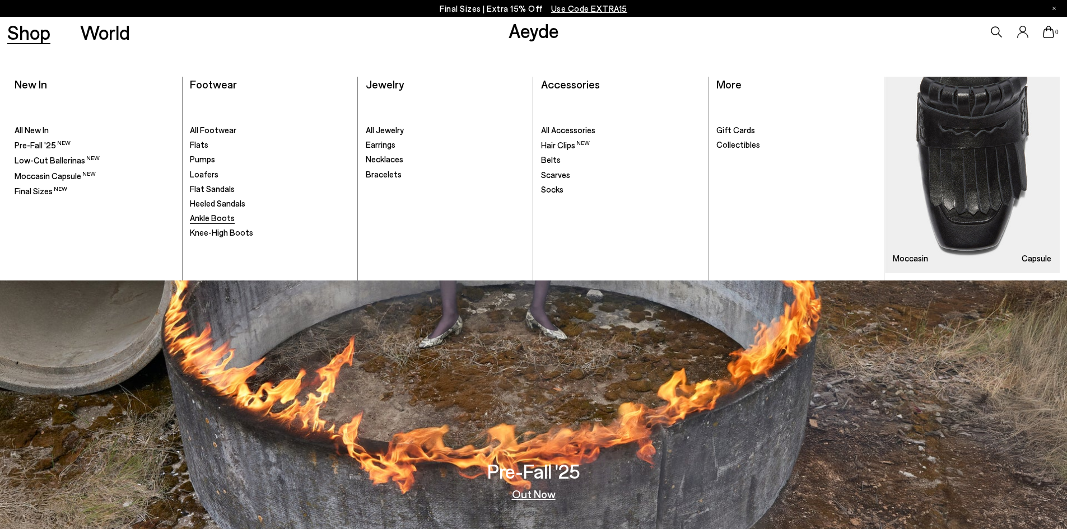 Image resolution: width=1067 pixels, height=529 pixels. What do you see at coordinates (534, 30) in the screenshot?
I see `a: Aeyde` at bounding box center [534, 30].